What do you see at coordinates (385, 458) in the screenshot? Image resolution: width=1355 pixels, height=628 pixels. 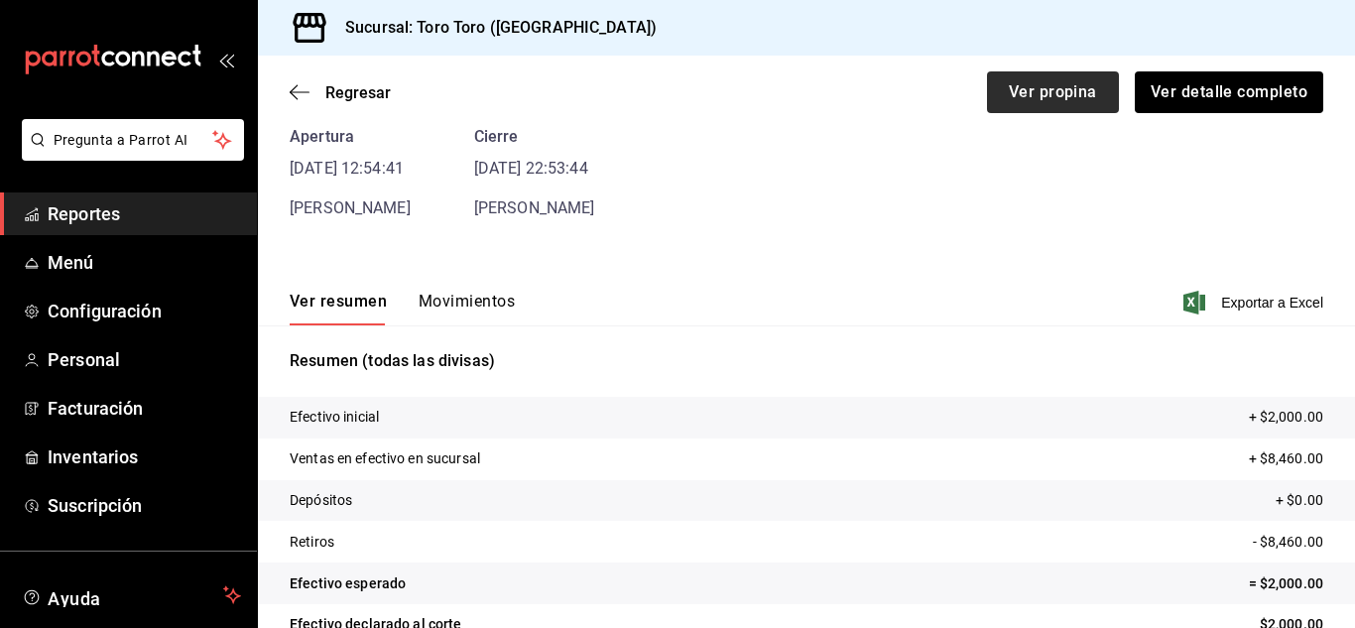 I see `p: Ventas en efectivo en sucursal` at bounding box center [385, 458].